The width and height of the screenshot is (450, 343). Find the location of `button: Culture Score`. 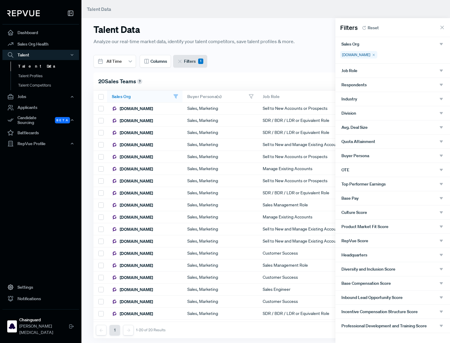

button: Culture Score is located at coordinates (393, 212).